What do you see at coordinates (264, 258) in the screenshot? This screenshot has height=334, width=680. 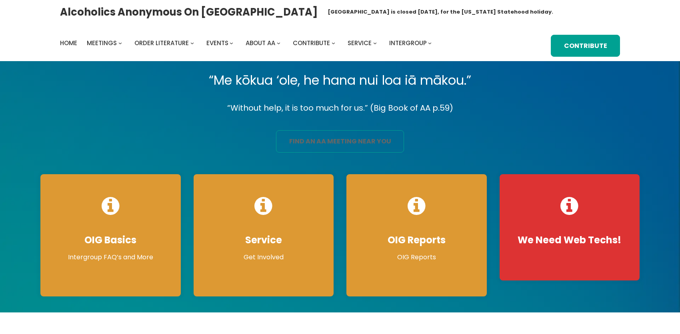 I see `p: Get Involved` at bounding box center [264, 258].